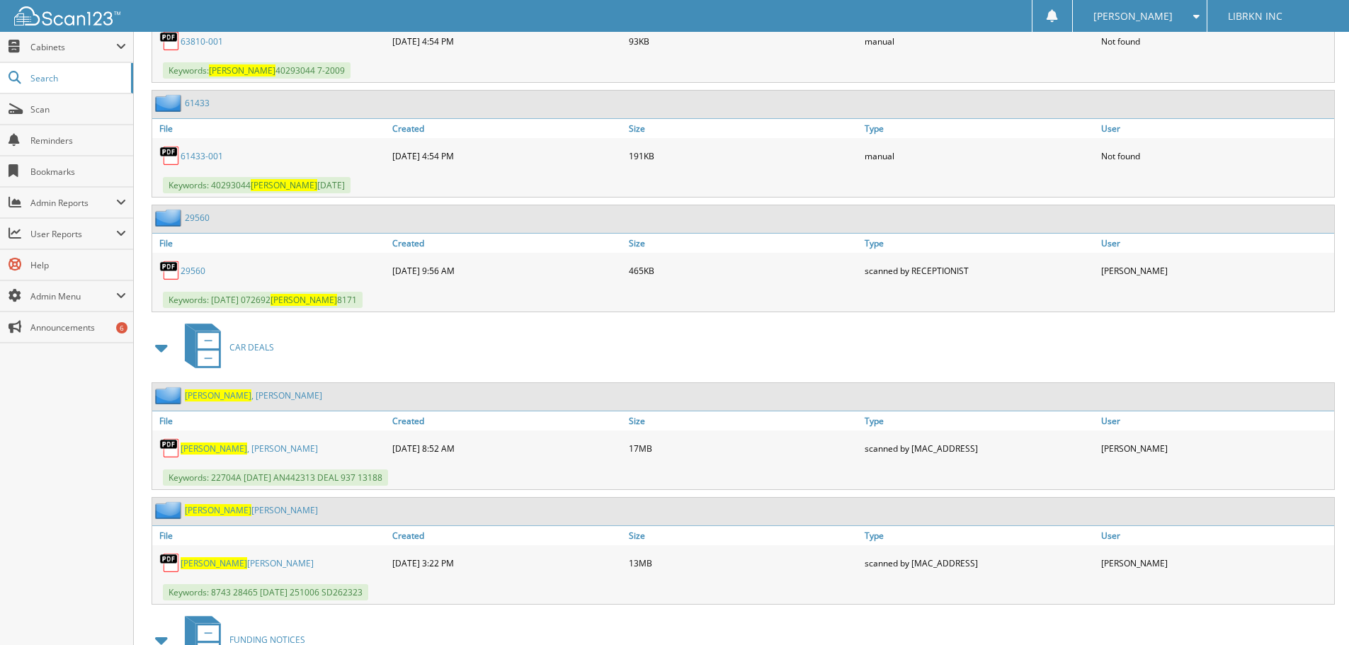 This screenshot has width=1349, height=645. Describe the element at coordinates (1255, 16) in the screenshot. I see `span: LIBRKN INC` at that location.